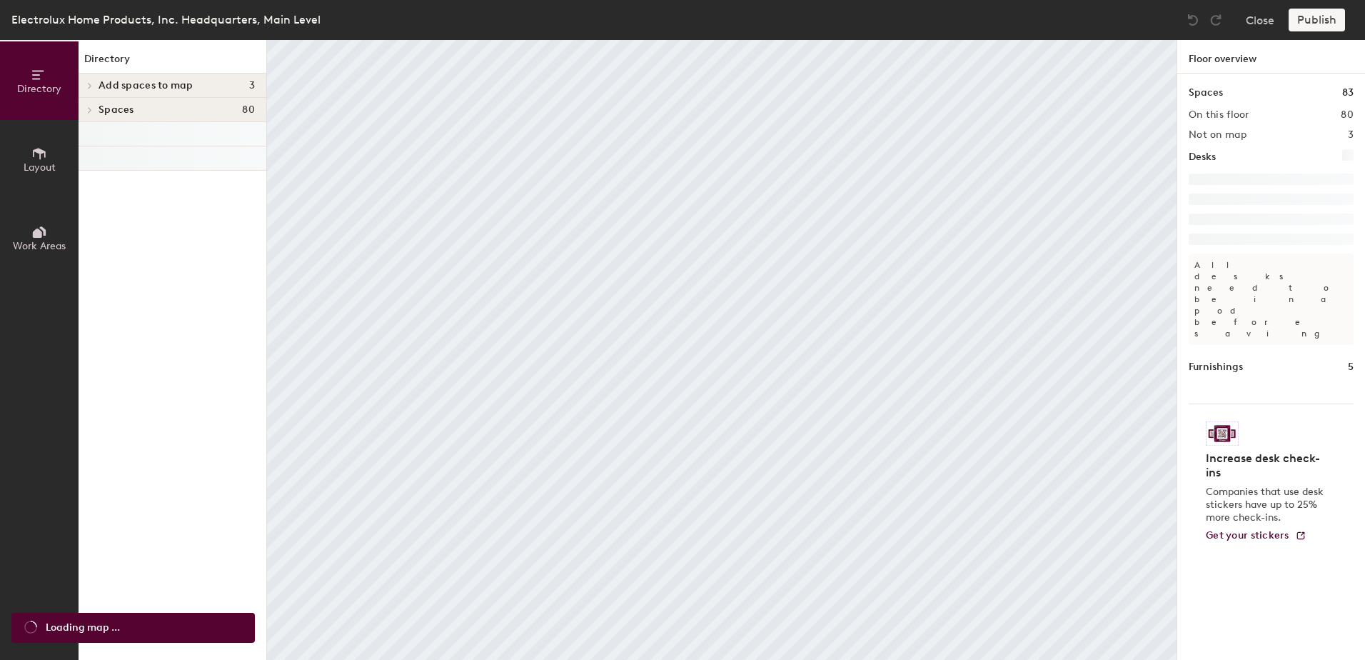  I want to click on h2: 3, so click(1351, 135).